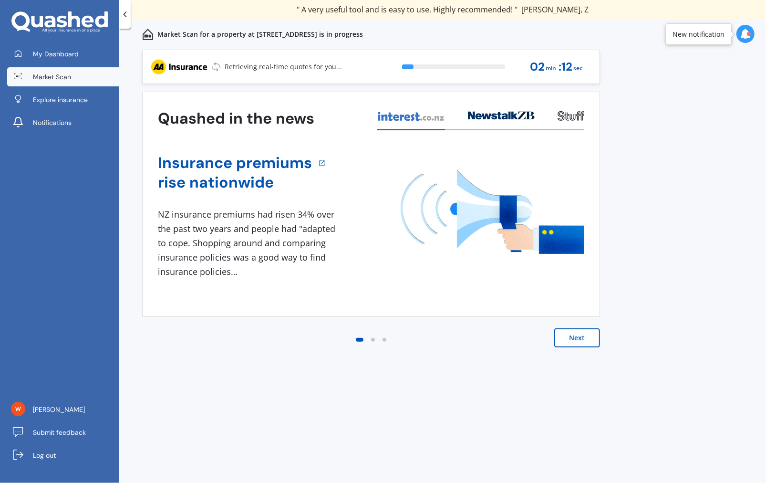 This screenshot has height=483, width=766. What do you see at coordinates (235, 163) in the screenshot?
I see `h4: Insurance premiums` at bounding box center [235, 163].